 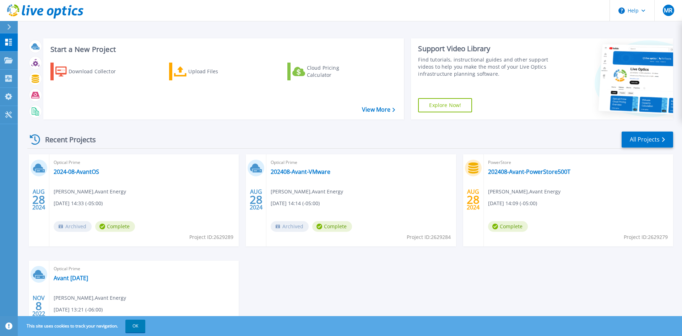 I want to click on div: Download Collector, so click(x=97, y=71).